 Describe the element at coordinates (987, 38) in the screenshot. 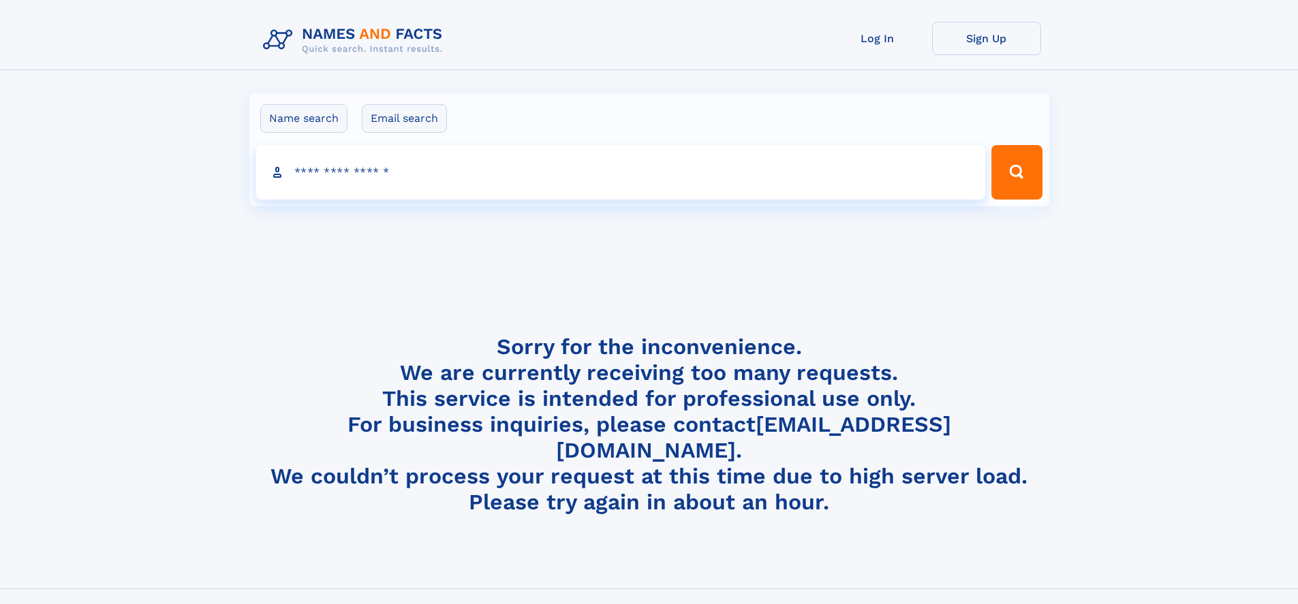

I see `a: Sign Up` at that location.